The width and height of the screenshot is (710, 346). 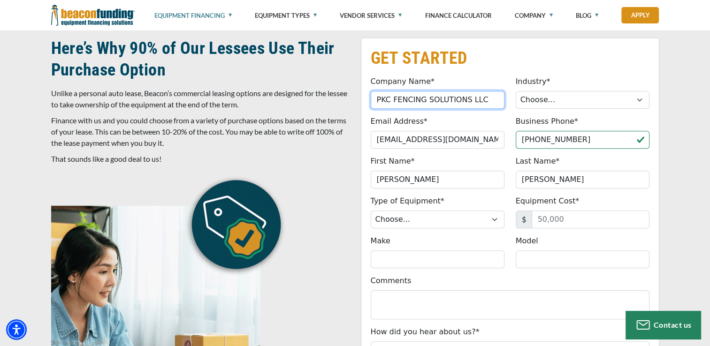 What do you see at coordinates (582, 180) in the screenshot?
I see `input: Doe` at bounding box center [582, 180].